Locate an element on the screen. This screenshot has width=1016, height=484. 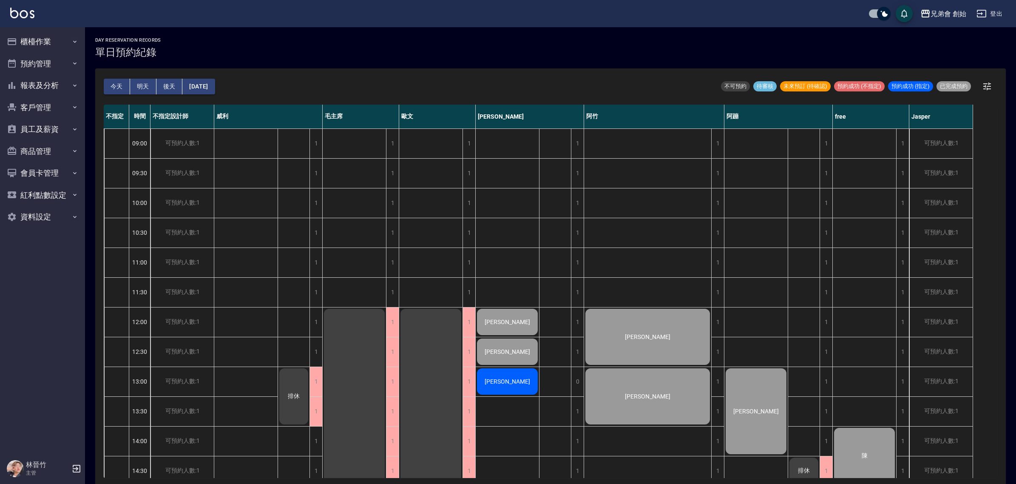
button: 今天 is located at coordinates (117, 86).